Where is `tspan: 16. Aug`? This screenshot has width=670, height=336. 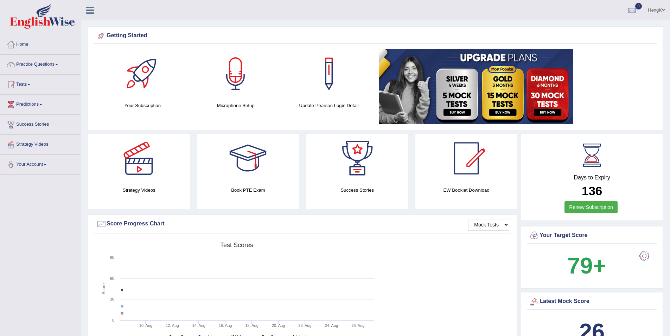
tspan: 16. Aug is located at coordinates (225, 326).